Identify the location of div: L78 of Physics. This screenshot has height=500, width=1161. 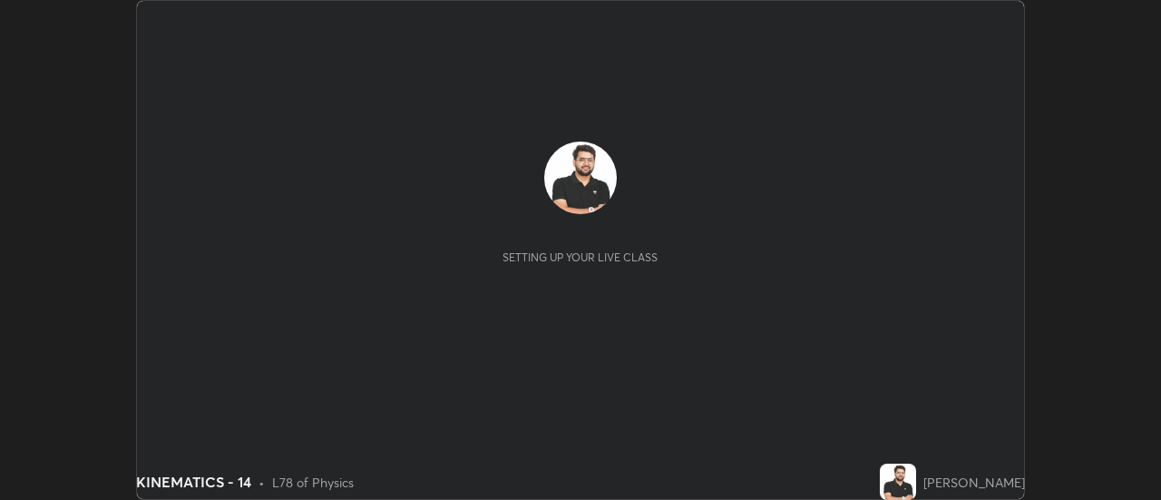
(313, 481).